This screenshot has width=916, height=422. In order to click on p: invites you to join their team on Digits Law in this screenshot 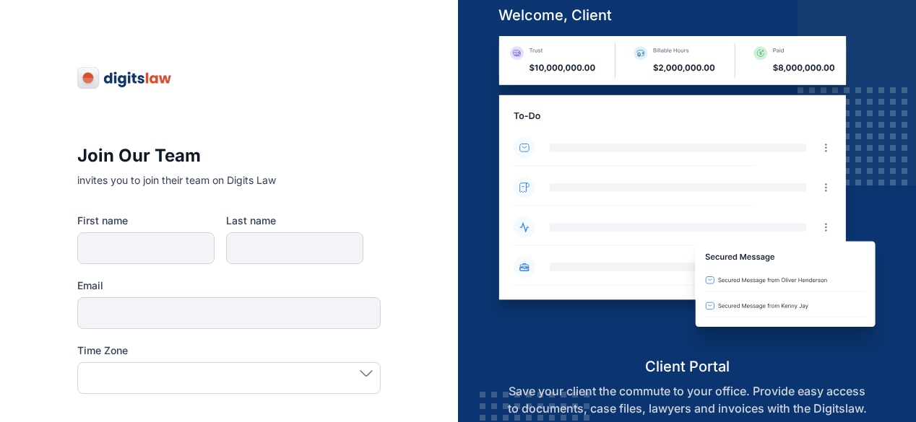, I will do `click(229, 181)`.